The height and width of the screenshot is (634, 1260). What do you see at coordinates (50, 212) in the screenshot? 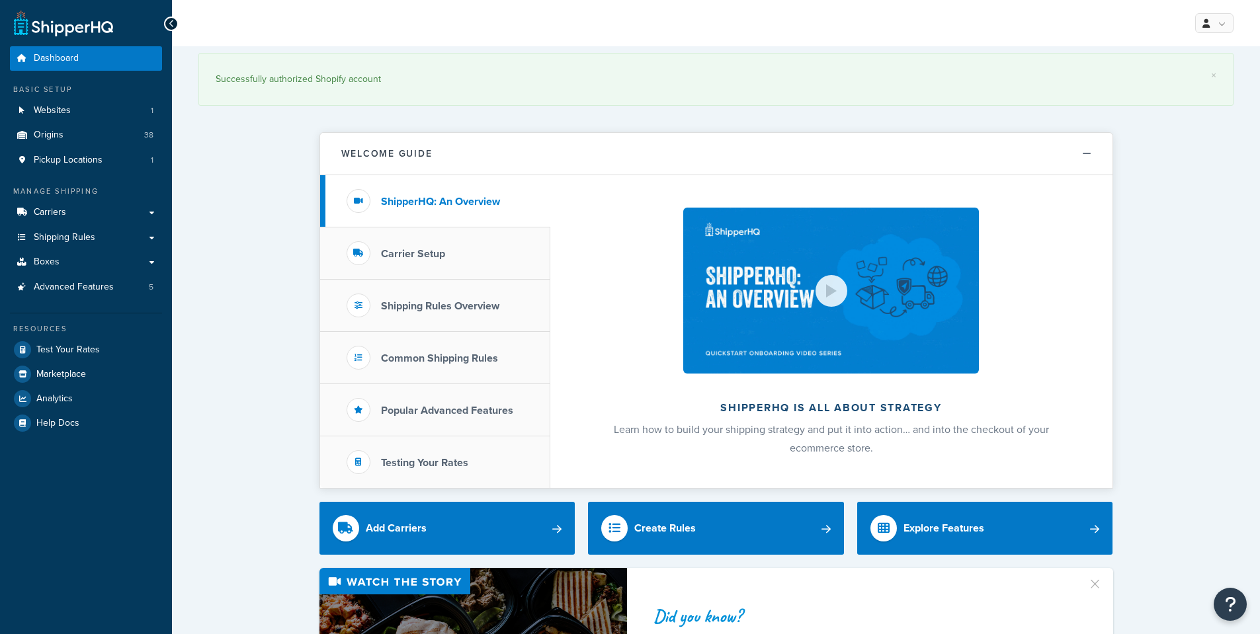
I see `span: Carriers` at bounding box center [50, 212].